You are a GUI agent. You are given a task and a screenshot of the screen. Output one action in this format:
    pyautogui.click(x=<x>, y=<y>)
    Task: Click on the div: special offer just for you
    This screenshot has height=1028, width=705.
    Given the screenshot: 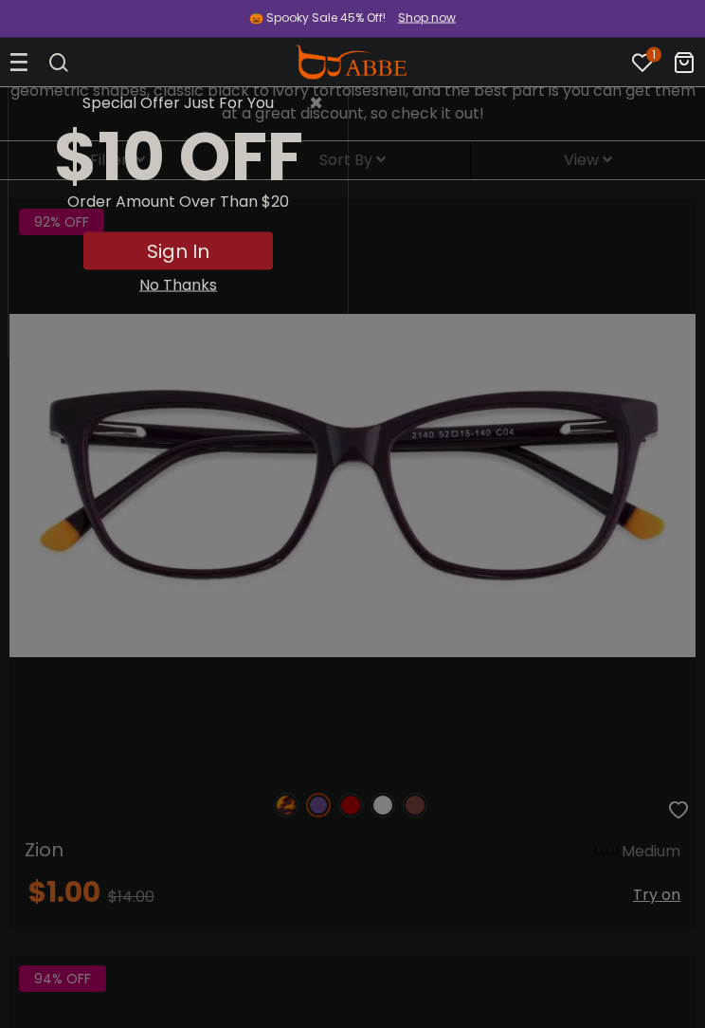 What is the action you would take?
    pyautogui.click(x=178, y=103)
    